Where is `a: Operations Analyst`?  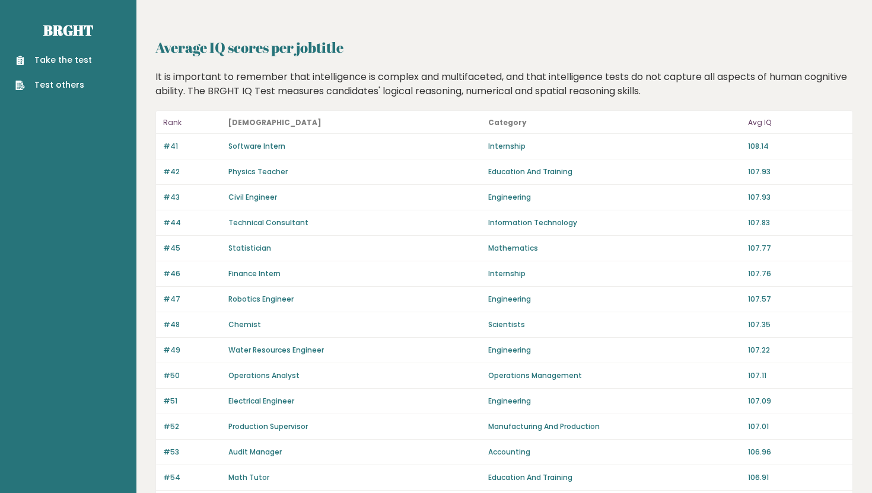
a: Operations Analyst is located at coordinates (264, 375).